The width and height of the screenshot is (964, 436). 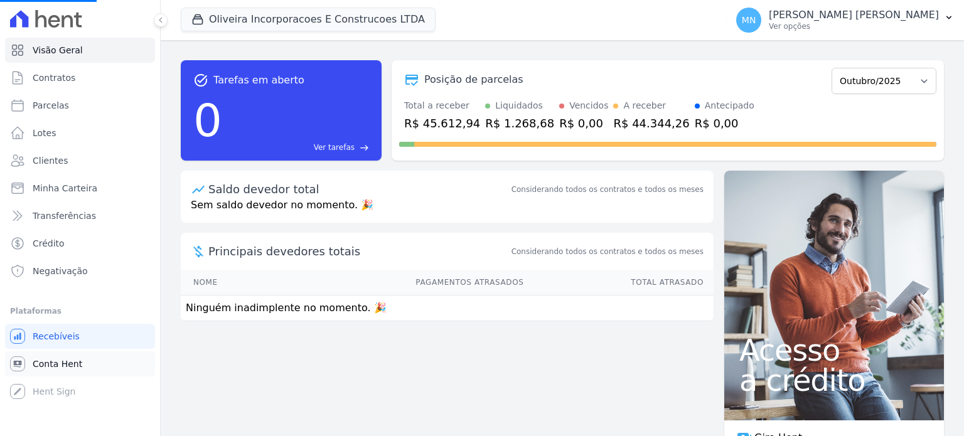 What do you see at coordinates (201, 80) in the screenshot?
I see `span: task_alt` at bounding box center [201, 80].